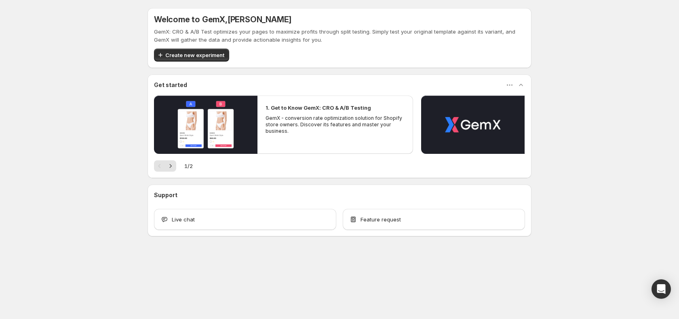 The image size is (679, 319). I want to click on h2: 1. Get to Know GemX: CRO & A/B Testing, so click(318, 108).